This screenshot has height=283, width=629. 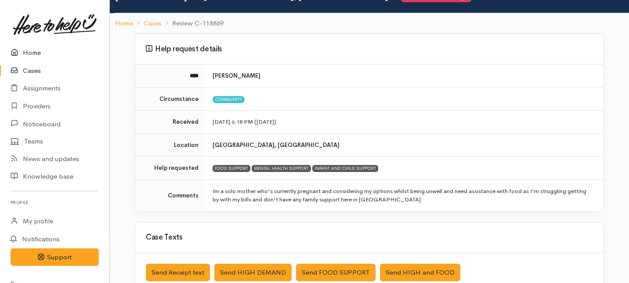 I want to click on td: Received, so click(x=170, y=122).